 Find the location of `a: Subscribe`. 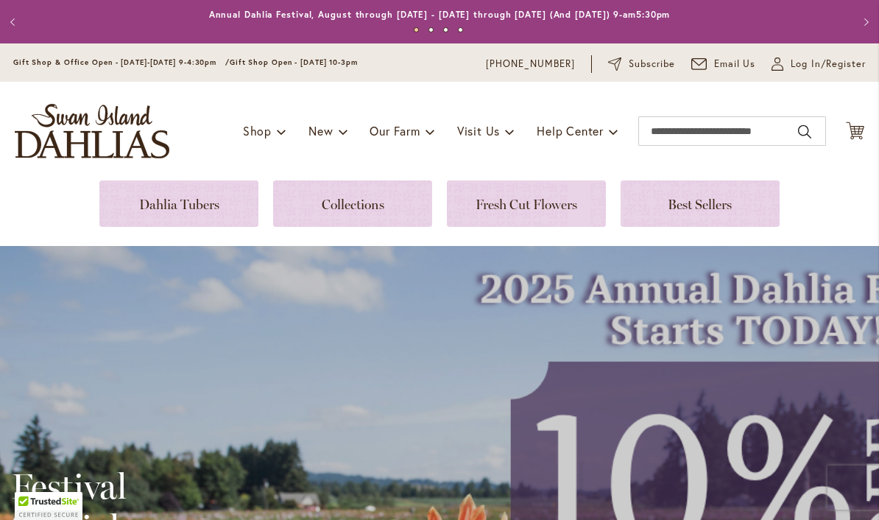

a: Subscribe is located at coordinates (641, 64).